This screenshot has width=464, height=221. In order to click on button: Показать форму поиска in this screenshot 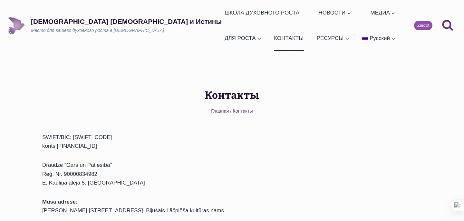, I will do `click(448, 25)`.